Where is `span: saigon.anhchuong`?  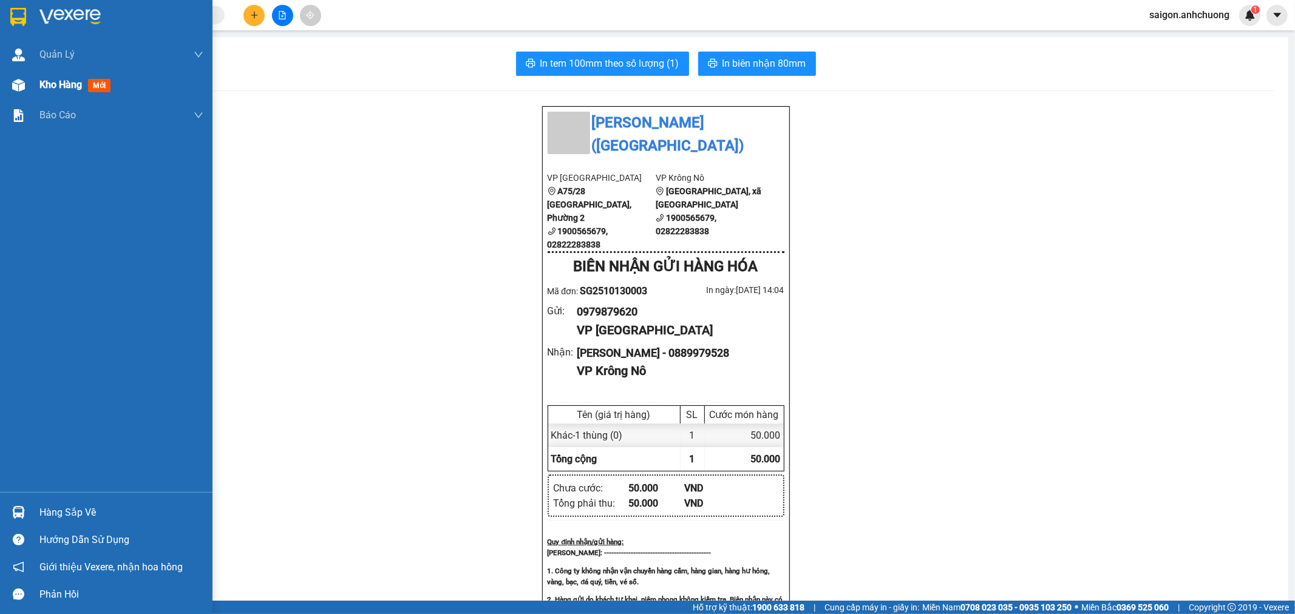
span: saigon.anhchuong is located at coordinates (1189, 15).